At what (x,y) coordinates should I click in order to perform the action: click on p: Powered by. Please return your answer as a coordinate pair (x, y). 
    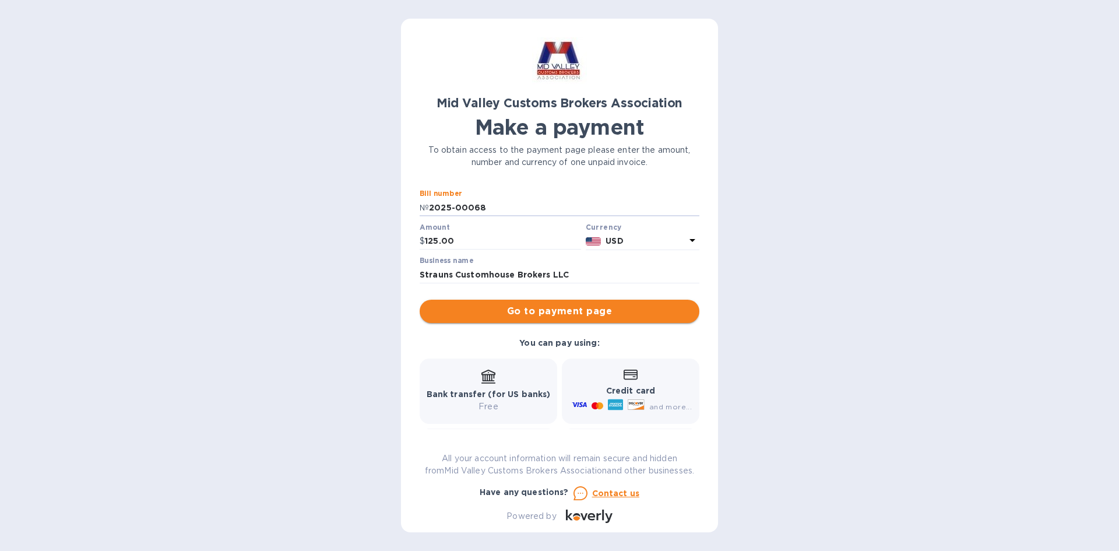
    Looking at the image, I should click on (531, 516).